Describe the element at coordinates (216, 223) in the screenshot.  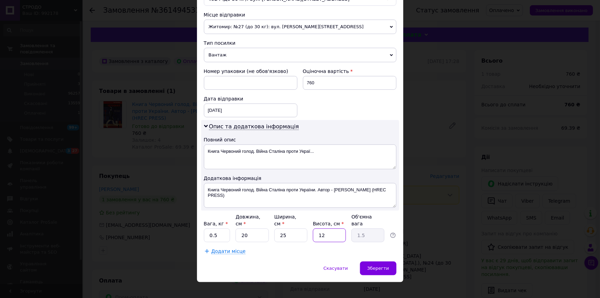
I see `label: Вага, кг` at that location.